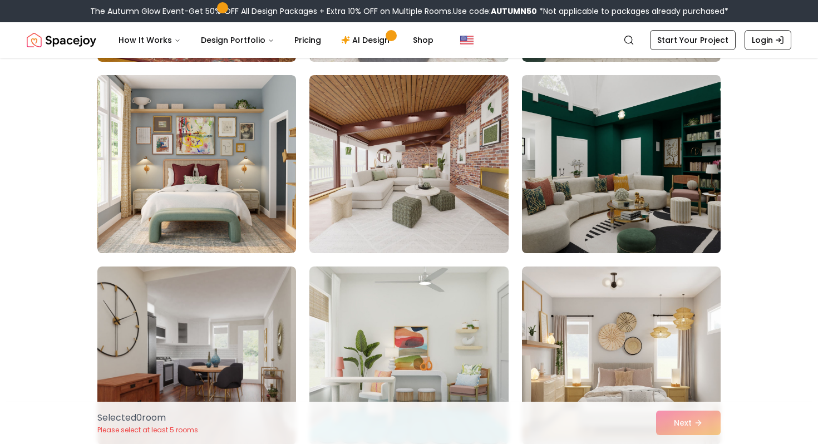  Describe the element at coordinates (367, 40) in the screenshot. I see `a: AI Design` at that location.